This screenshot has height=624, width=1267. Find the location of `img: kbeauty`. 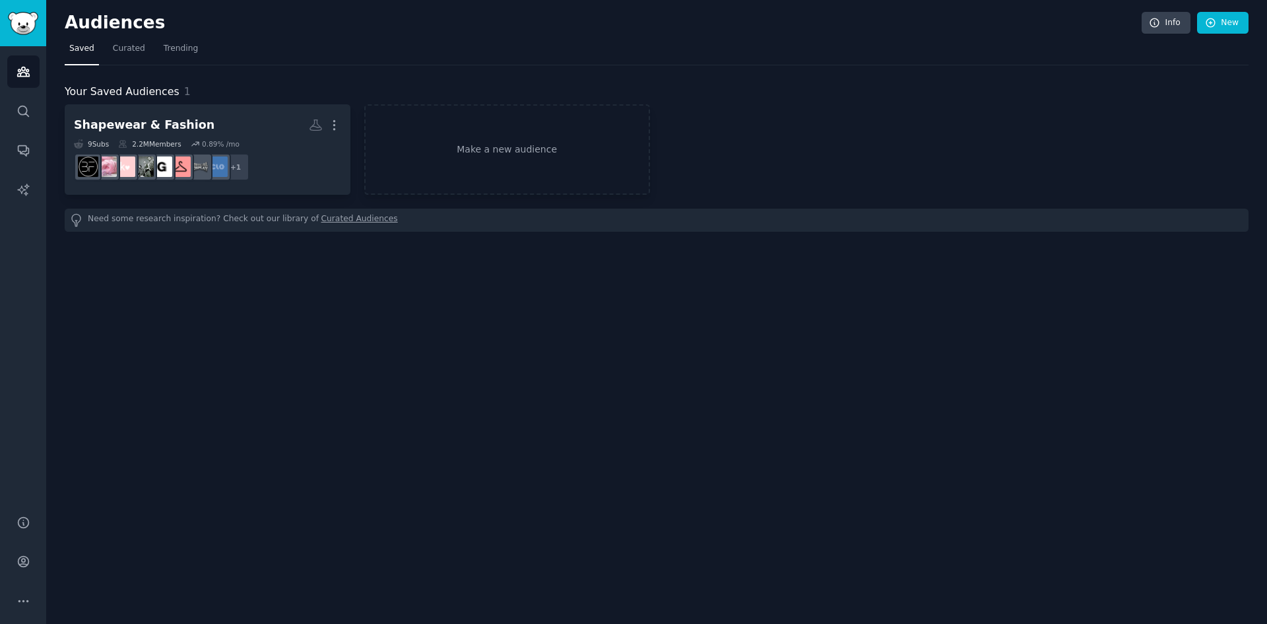

img: kbeauty is located at coordinates (125, 166).